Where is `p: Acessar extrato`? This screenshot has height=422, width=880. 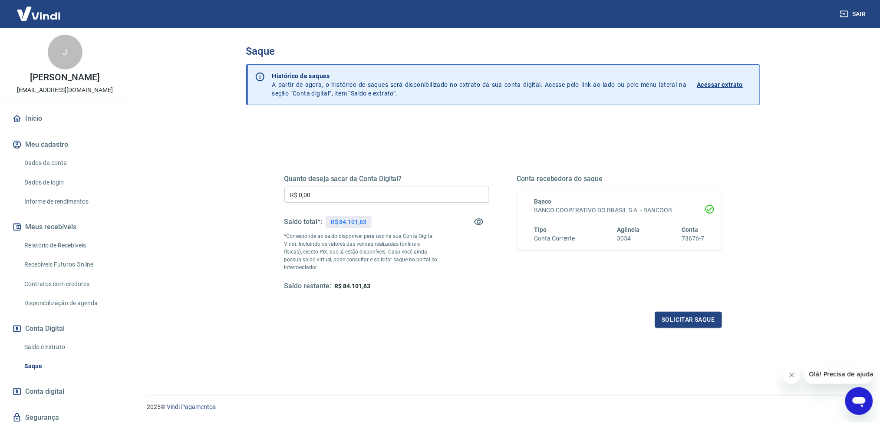
p: Acessar extrato is located at coordinates (720, 85).